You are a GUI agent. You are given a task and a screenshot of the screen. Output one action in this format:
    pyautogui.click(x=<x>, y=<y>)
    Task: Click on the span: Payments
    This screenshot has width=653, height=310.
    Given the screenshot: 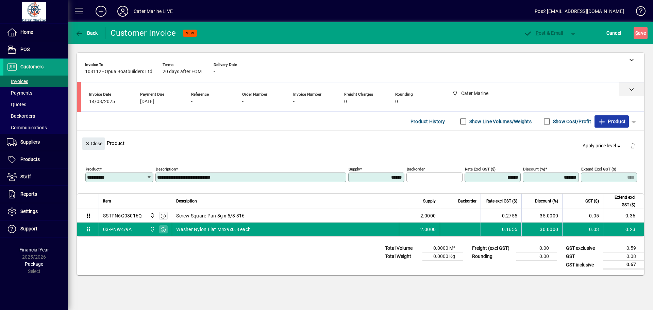 What is the action you would take?
    pyautogui.click(x=19, y=93)
    